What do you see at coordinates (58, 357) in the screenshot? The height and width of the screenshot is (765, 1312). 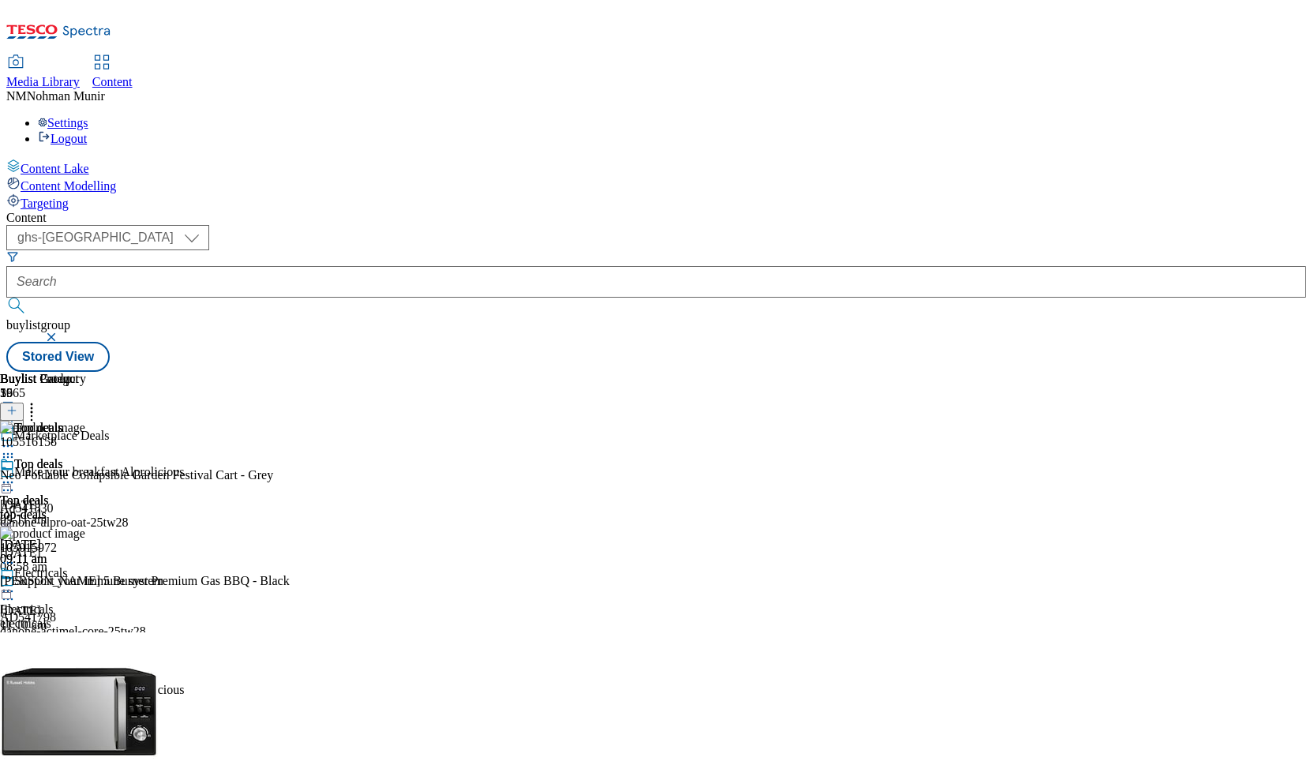 I see `button: Stored View` at bounding box center [58, 357].